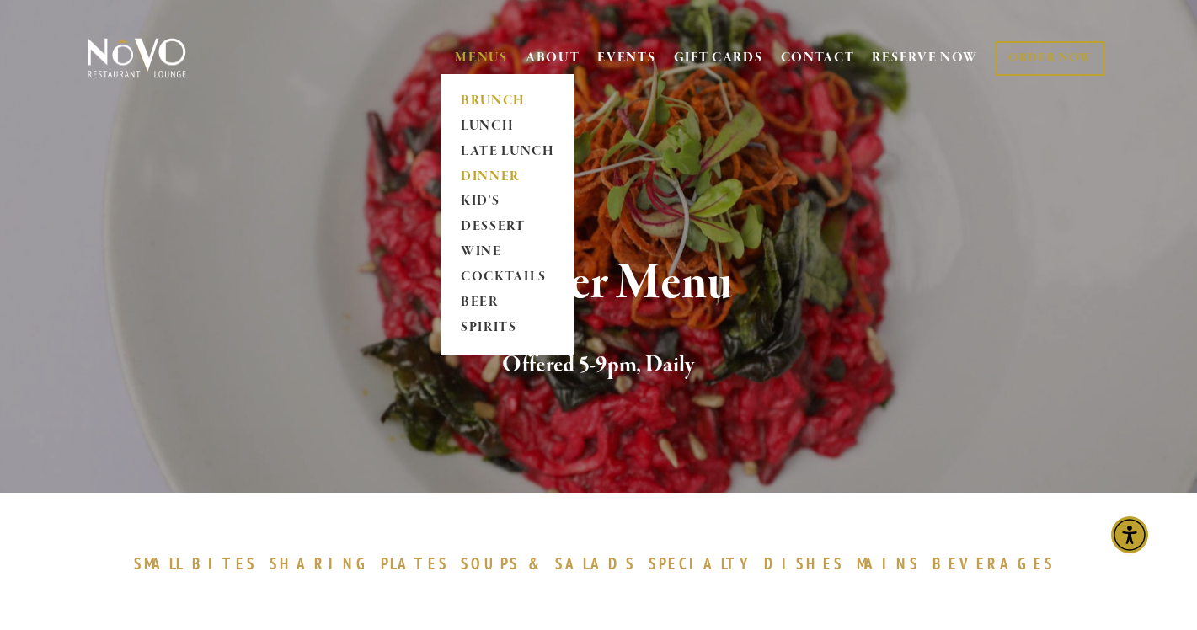 Image resolution: width=1197 pixels, height=630 pixels. I want to click on a: ORDER NOW, so click(1050, 58).